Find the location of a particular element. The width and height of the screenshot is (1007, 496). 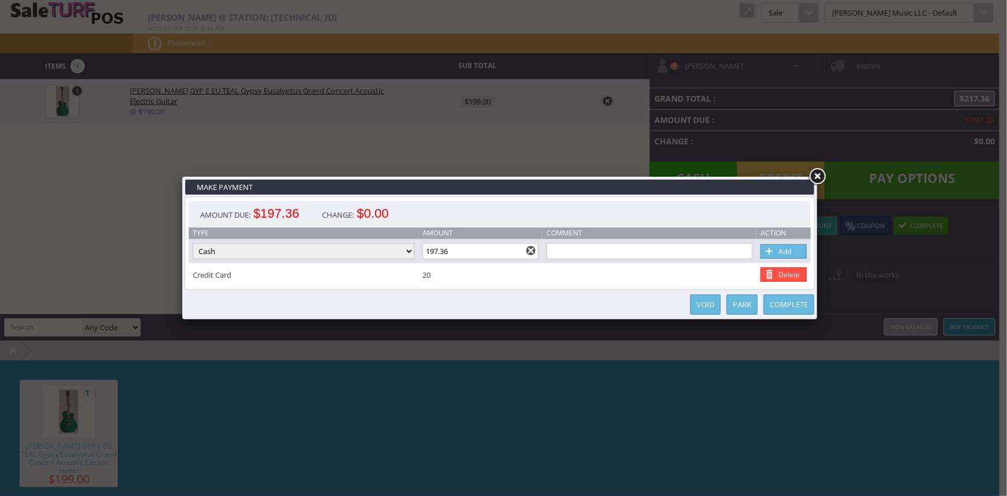

span: $0.00 is located at coordinates (373, 214).